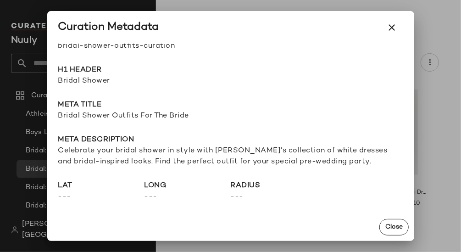  I want to click on span: Close, so click(393, 227).